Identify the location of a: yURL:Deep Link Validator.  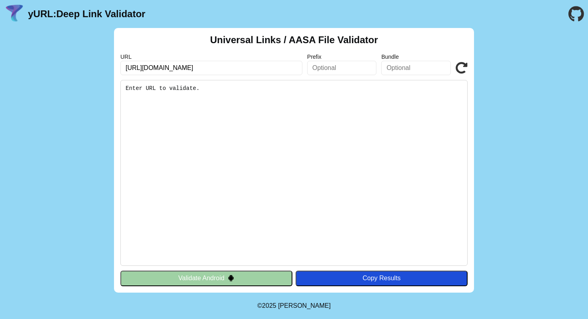
(86, 14).